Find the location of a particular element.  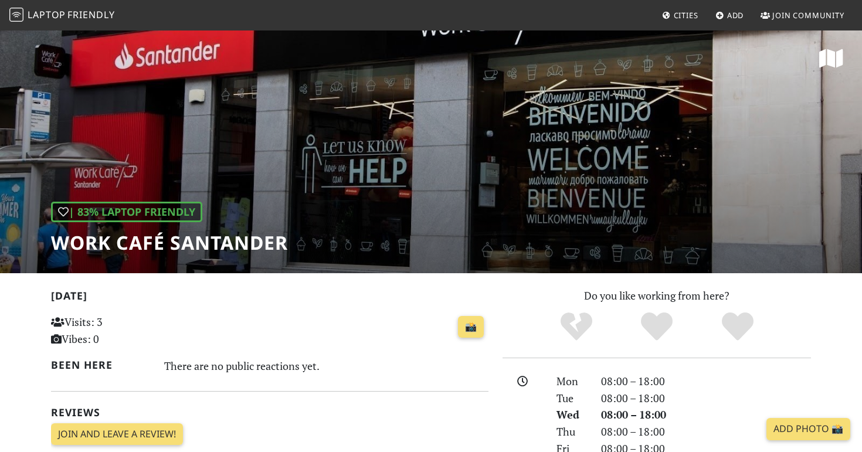

div: Definitely! is located at coordinates (738, 327).